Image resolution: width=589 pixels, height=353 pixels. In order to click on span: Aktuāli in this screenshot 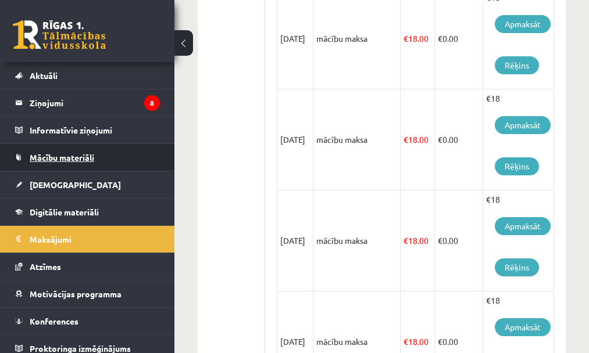, I will do `click(44, 76)`.